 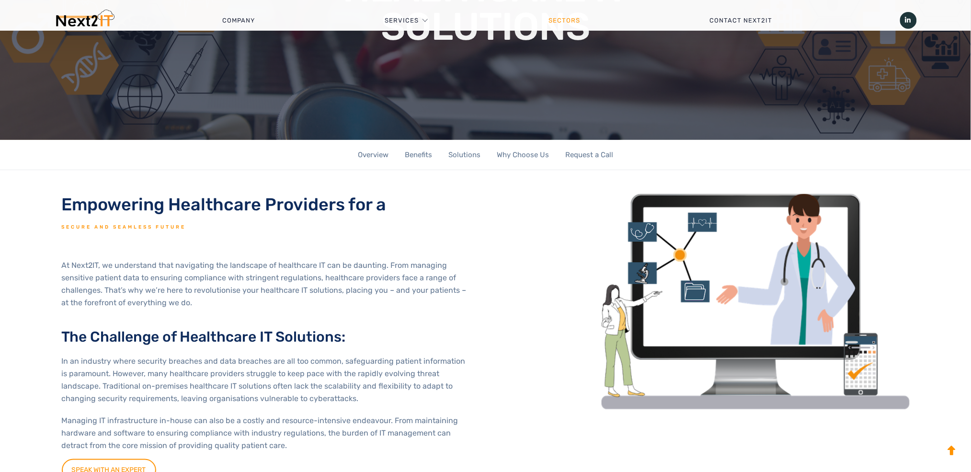 I want to click on a: Why Choose Us, so click(x=523, y=155).